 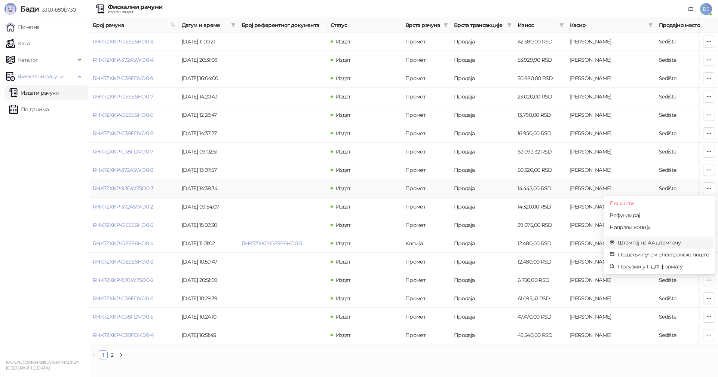 What do you see at coordinates (541, 225) in the screenshot?
I see `td: 39.075,00 RSD` at bounding box center [541, 225].